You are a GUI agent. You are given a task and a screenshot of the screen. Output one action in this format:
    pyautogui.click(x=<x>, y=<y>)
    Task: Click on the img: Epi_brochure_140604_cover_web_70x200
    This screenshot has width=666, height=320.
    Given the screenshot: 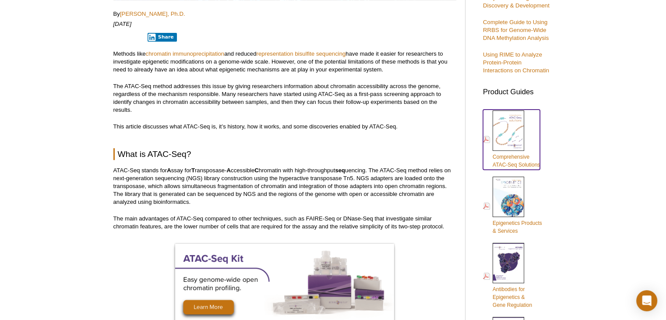 What is the action you would take?
    pyautogui.click(x=508, y=197)
    